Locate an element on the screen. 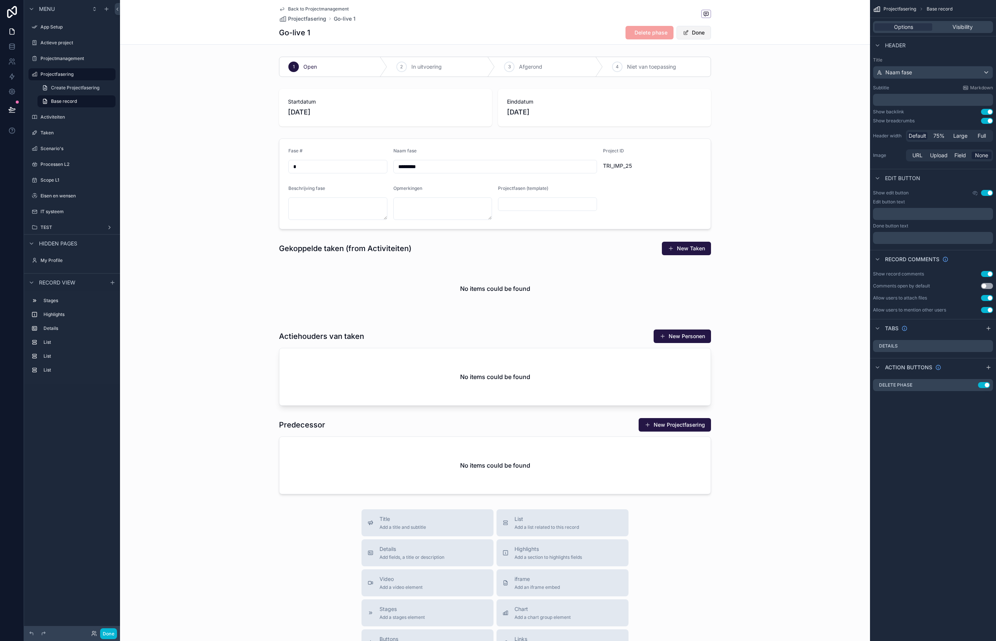 The height and width of the screenshot is (641, 996). label: App Setup is located at coordinates (77, 27).